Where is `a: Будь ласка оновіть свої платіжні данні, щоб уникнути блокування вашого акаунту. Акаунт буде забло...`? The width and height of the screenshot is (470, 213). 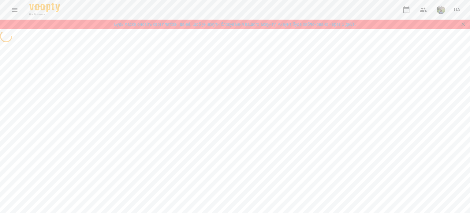
a: Будь ласка оновіть свої платіжні данні, щоб уникнути блокування вашого акаунту. Акаунт буде забло... is located at coordinates (235, 24).